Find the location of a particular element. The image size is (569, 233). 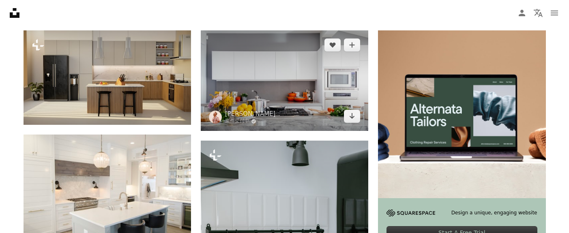

a: 白いキッチンルームセット is located at coordinates (107, 190).